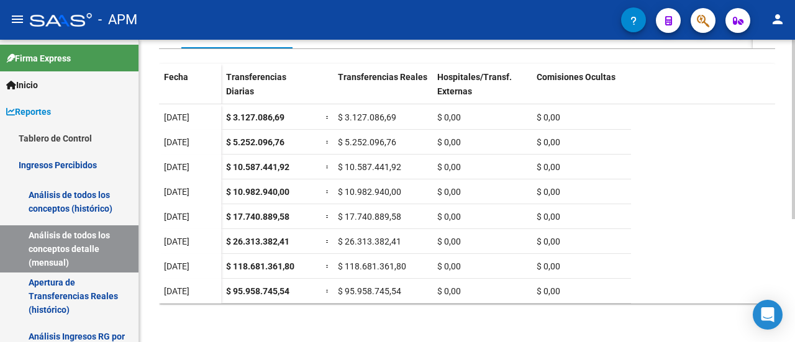  I want to click on span: Inicio, so click(22, 85).